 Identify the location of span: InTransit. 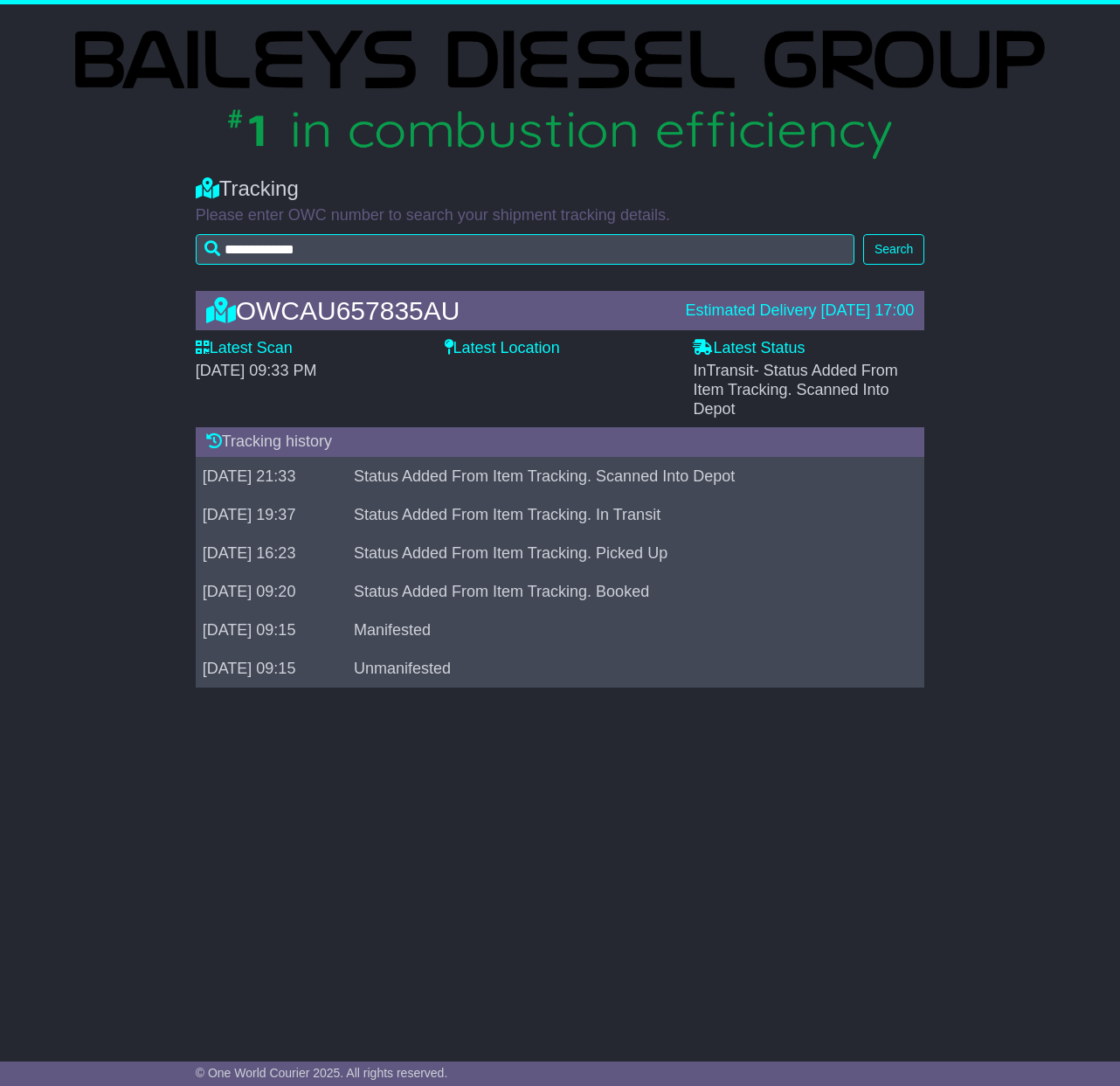
(795, 389).